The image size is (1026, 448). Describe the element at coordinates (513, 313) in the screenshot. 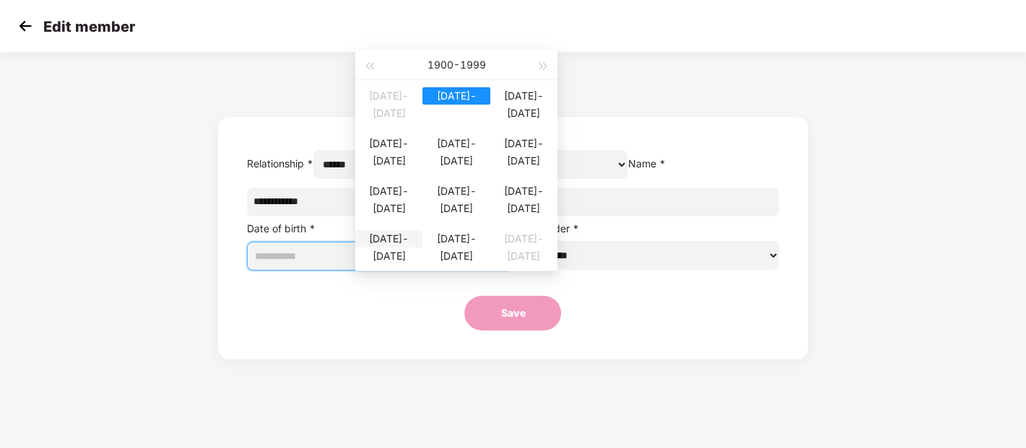

I see `button: Save` at that location.